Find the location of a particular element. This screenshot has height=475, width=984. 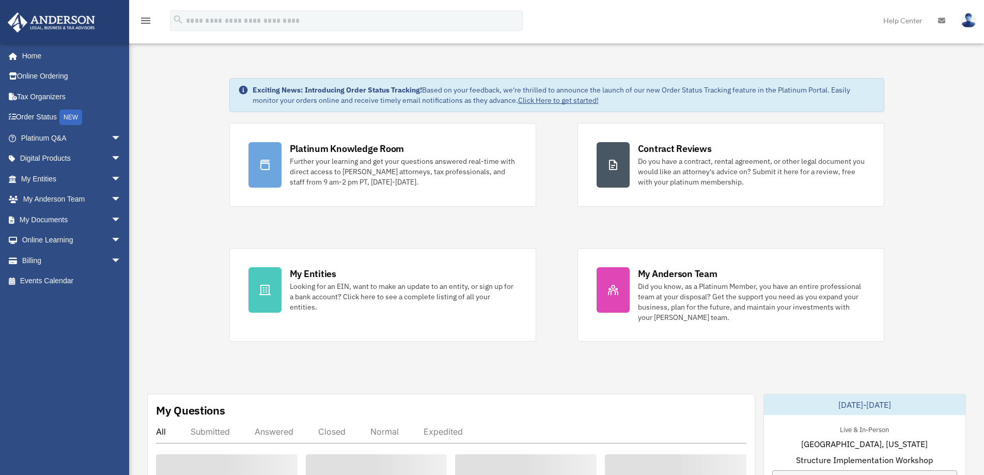

a: My Entitiesarrow_drop_down is located at coordinates (72, 179).